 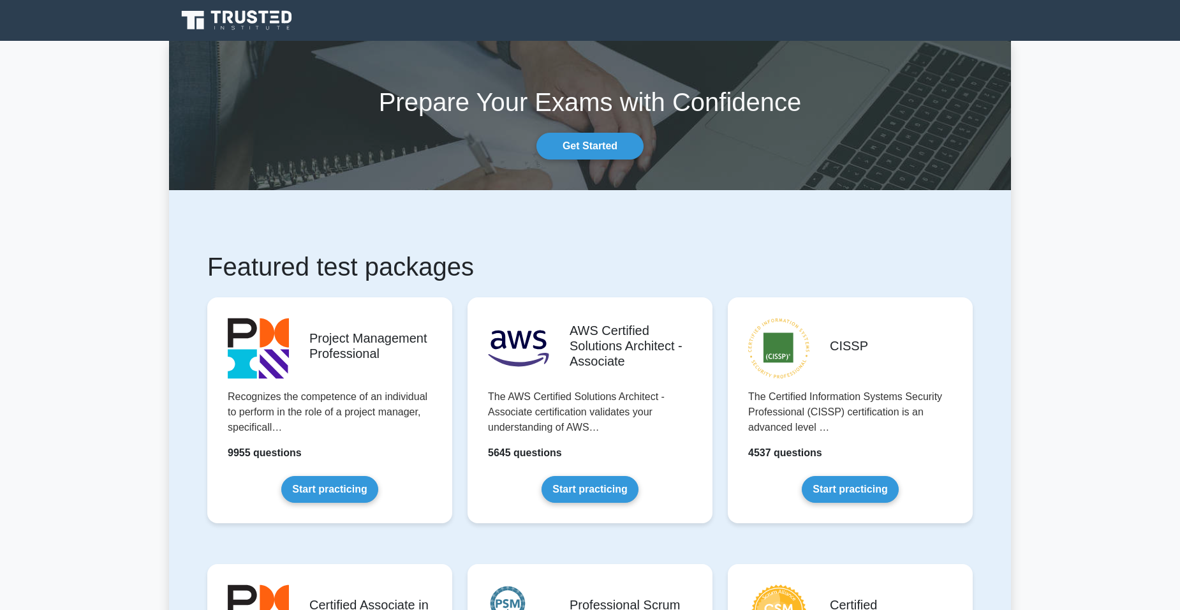 What do you see at coordinates (590, 146) in the screenshot?
I see `a: Get Started` at bounding box center [590, 146].